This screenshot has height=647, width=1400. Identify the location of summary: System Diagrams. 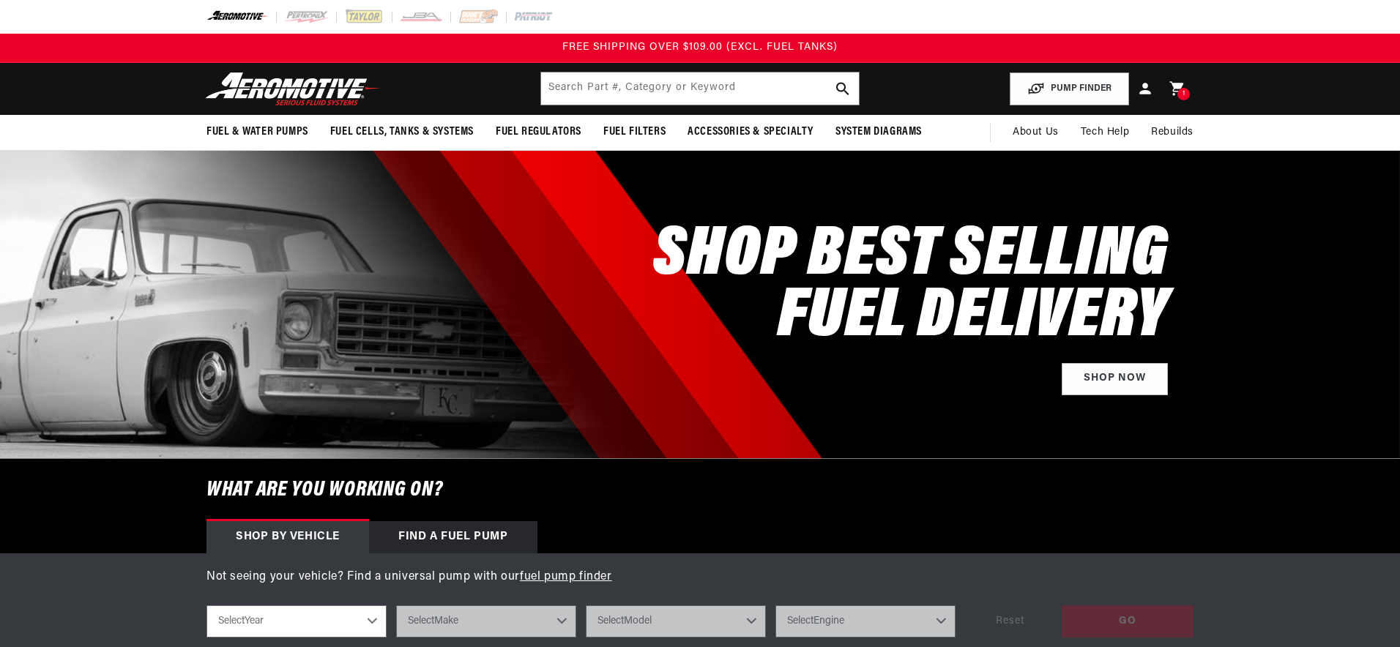
(879, 132).